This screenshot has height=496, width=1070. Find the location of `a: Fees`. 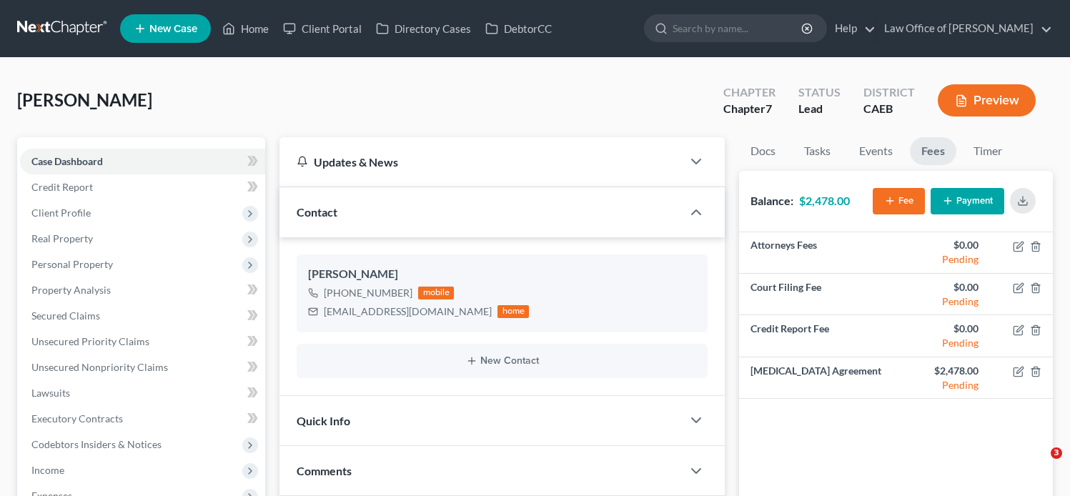

a: Fees is located at coordinates (933, 151).